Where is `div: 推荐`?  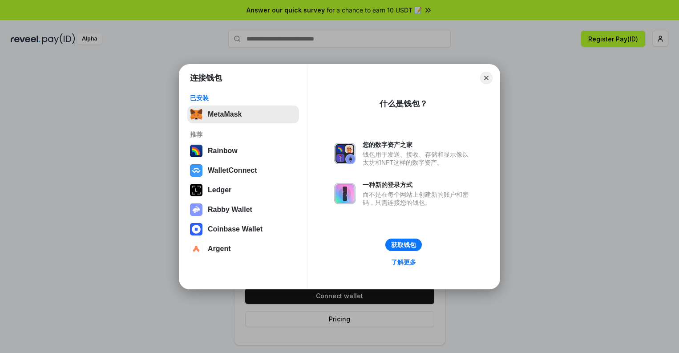
div: 推荐 is located at coordinates (243, 134).